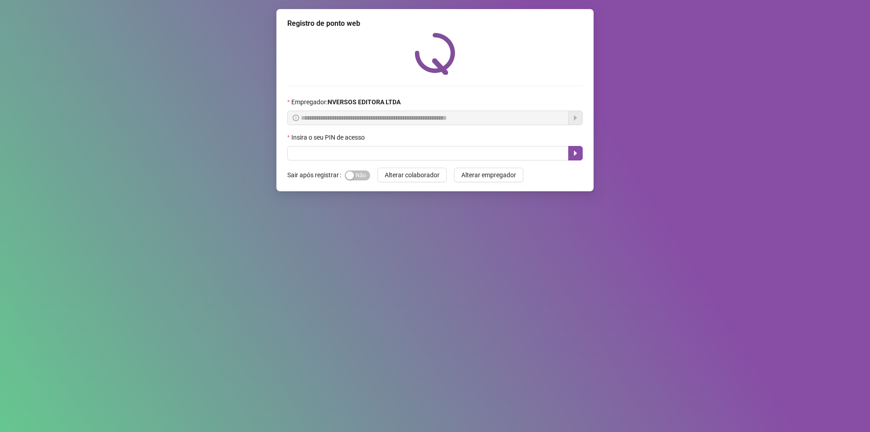  What do you see at coordinates (329, 137) in the screenshot?
I see `label: Insira o seu PIN de acesso` at bounding box center [329, 137].